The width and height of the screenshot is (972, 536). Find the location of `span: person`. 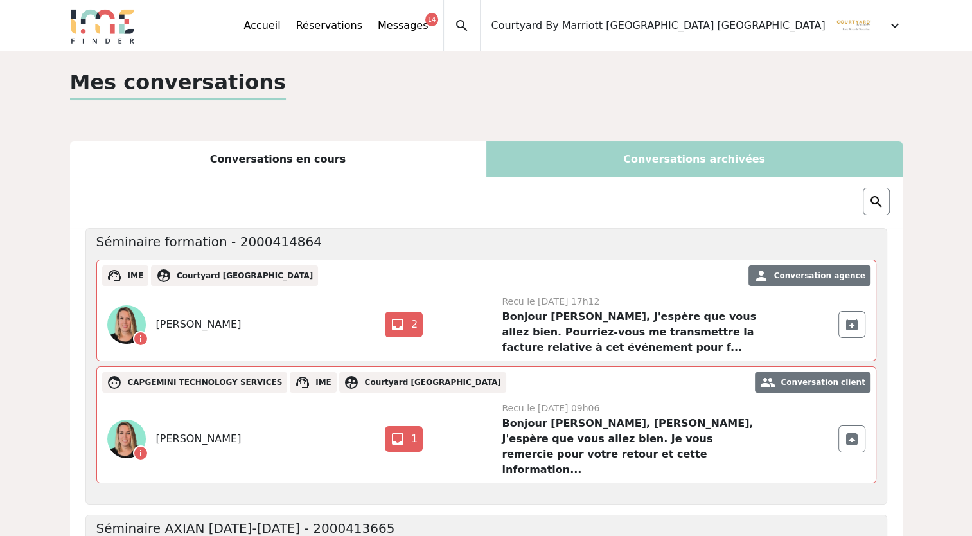

span: person is located at coordinates (760, 275).